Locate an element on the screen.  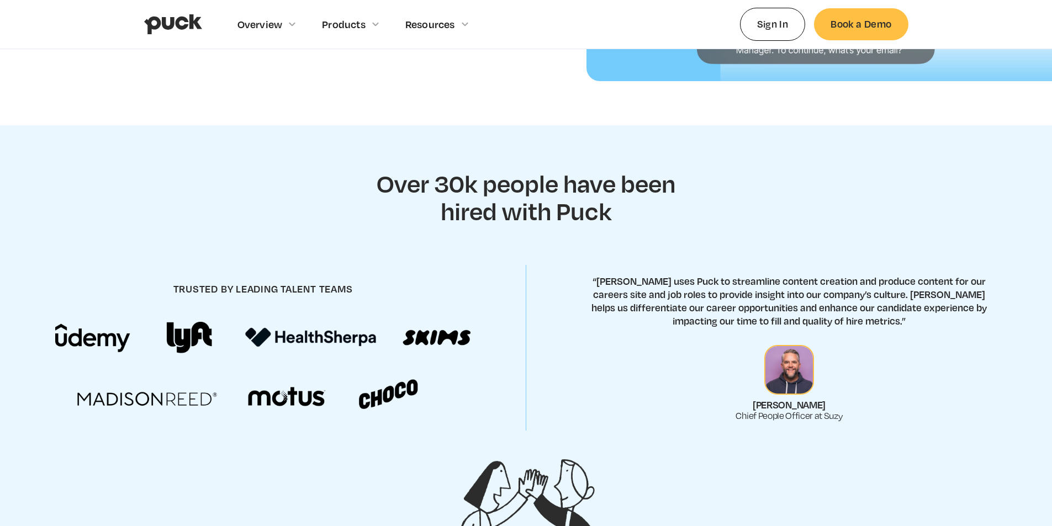
h4: trusted by leading talent teams is located at coordinates (263, 289).